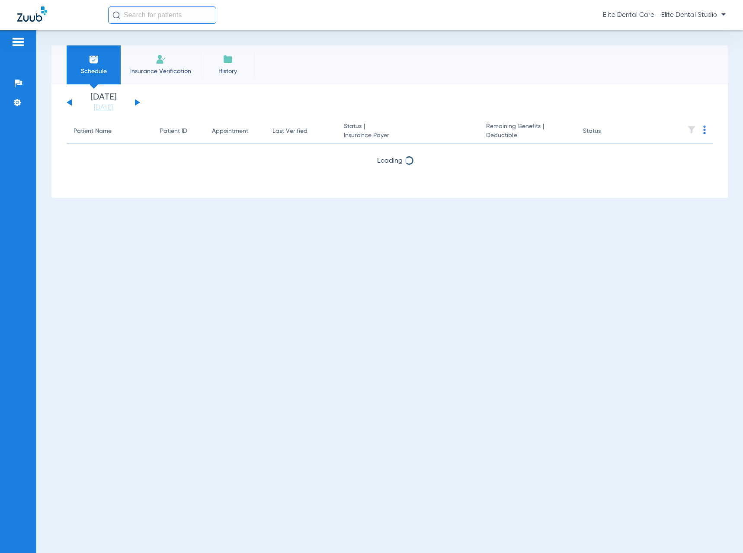  I want to click on img: Zuub Logo, so click(32, 14).